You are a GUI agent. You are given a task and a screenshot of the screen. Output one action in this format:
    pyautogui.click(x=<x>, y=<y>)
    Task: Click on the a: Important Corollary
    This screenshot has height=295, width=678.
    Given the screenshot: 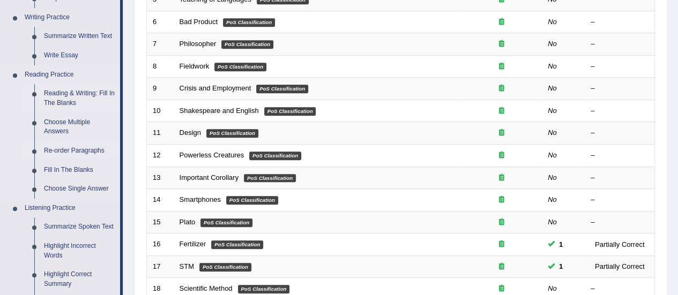 What is the action you would take?
    pyautogui.click(x=209, y=177)
    